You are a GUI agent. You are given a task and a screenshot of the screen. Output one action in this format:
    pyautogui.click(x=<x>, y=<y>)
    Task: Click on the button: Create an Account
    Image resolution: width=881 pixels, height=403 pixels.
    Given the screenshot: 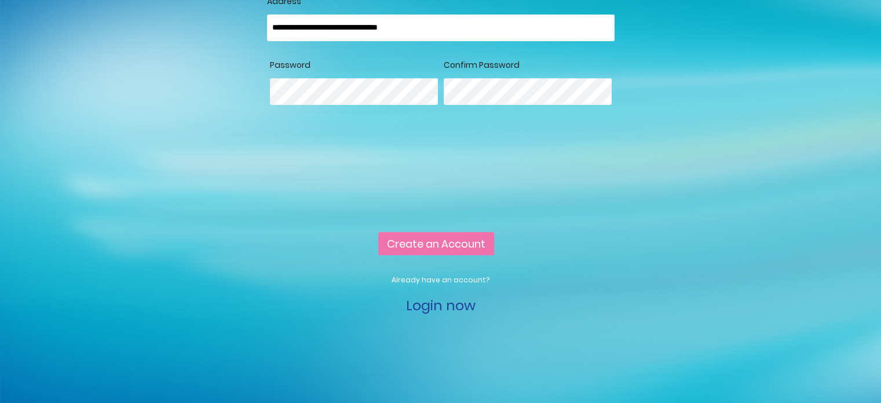 What is the action you would take?
    pyautogui.click(x=436, y=243)
    